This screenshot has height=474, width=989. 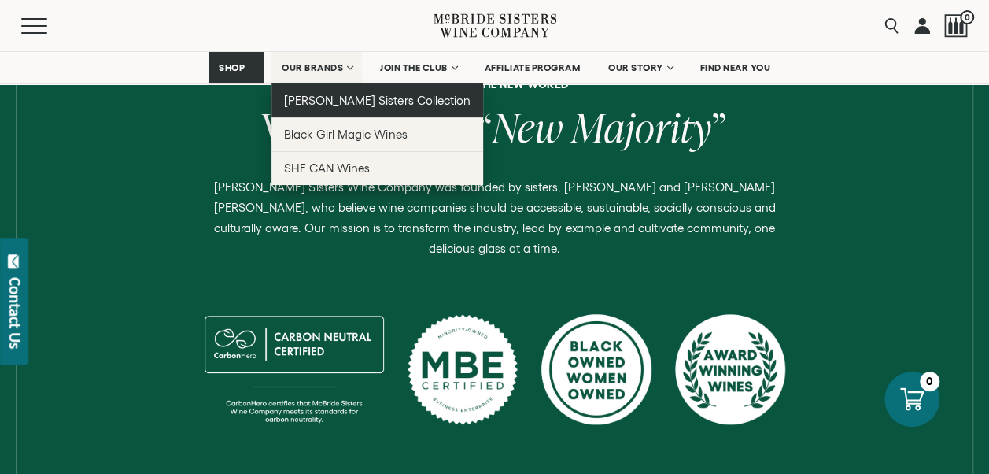 I want to click on span: JOIN THE CLUB, so click(x=414, y=68).